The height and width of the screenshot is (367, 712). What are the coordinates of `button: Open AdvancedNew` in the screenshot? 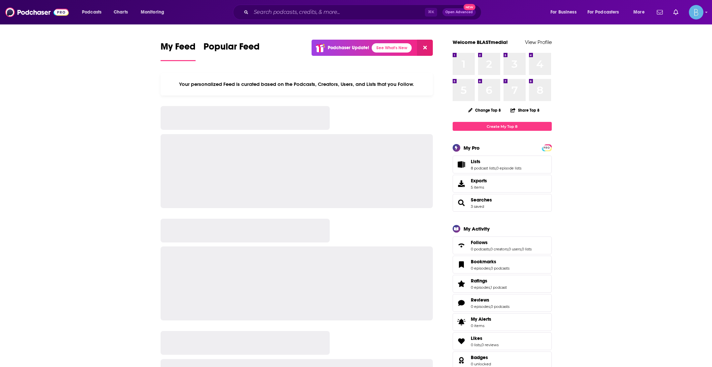 It's located at (459, 12).